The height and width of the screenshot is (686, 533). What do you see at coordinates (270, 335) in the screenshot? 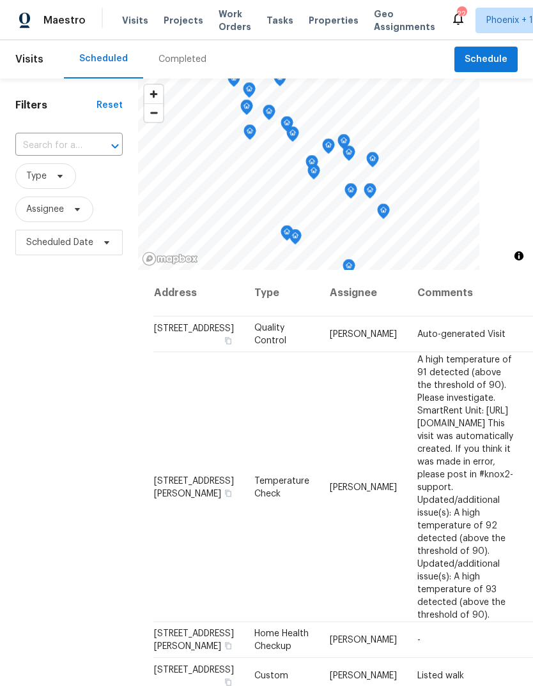
I see `span: Quality Control` at bounding box center [270, 335].